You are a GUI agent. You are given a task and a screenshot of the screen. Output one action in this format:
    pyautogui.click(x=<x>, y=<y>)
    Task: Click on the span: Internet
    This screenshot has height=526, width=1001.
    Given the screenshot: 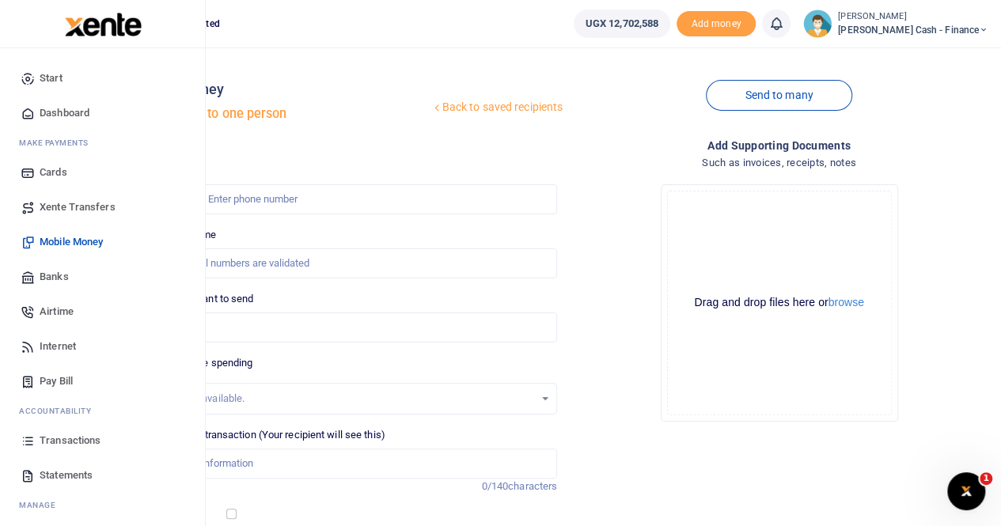 What is the action you would take?
    pyautogui.click(x=58, y=347)
    